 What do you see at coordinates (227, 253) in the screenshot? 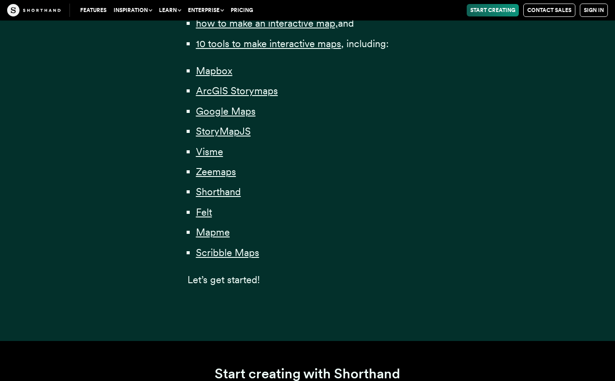
I see `a: Scribble Maps` at bounding box center [227, 253].